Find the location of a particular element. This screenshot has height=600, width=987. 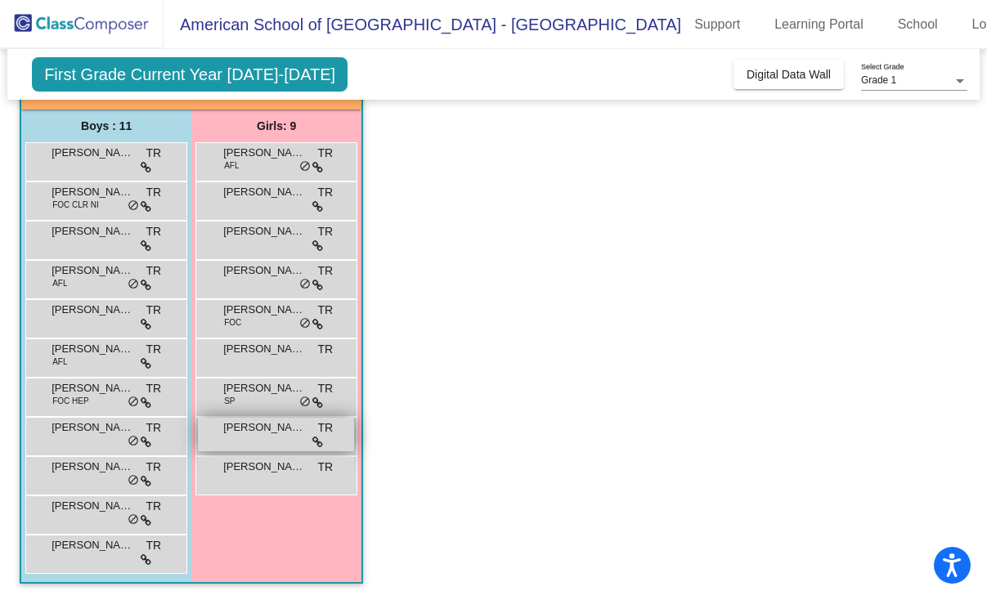

span: Grade 1 is located at coordinates (878, 80).